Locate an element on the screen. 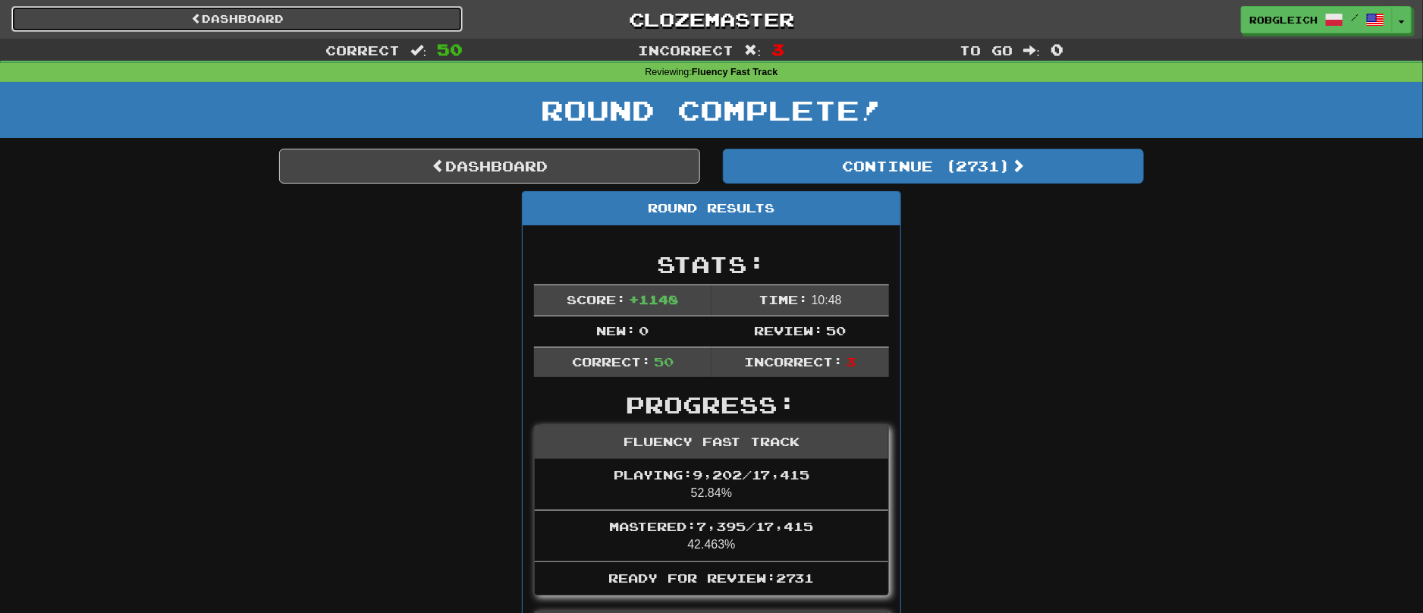 This screenshot has height=613, width=1423. span: Score: is located at coordinates (596, 299).